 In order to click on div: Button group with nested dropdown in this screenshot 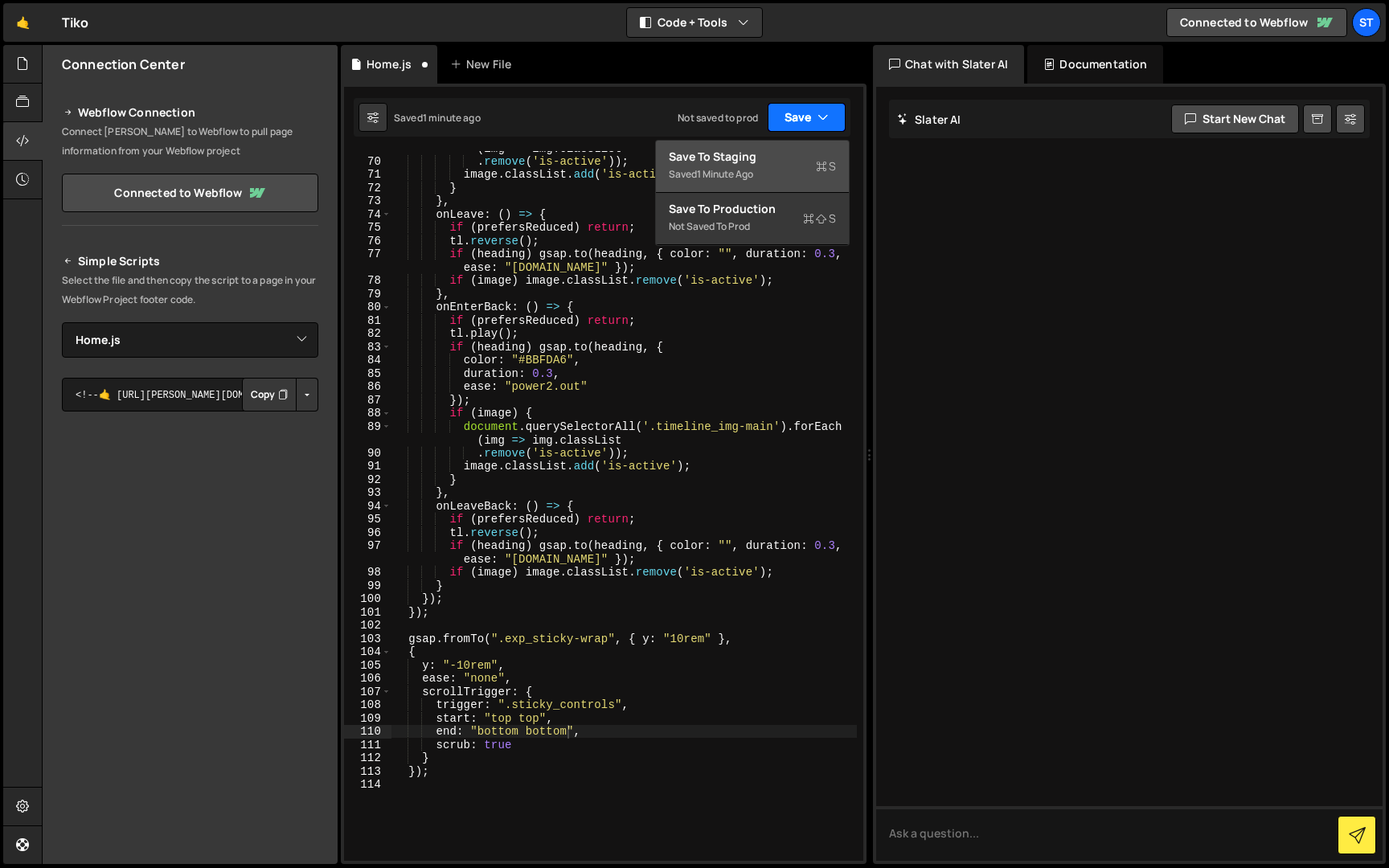, I will do `click(280, 395)`.